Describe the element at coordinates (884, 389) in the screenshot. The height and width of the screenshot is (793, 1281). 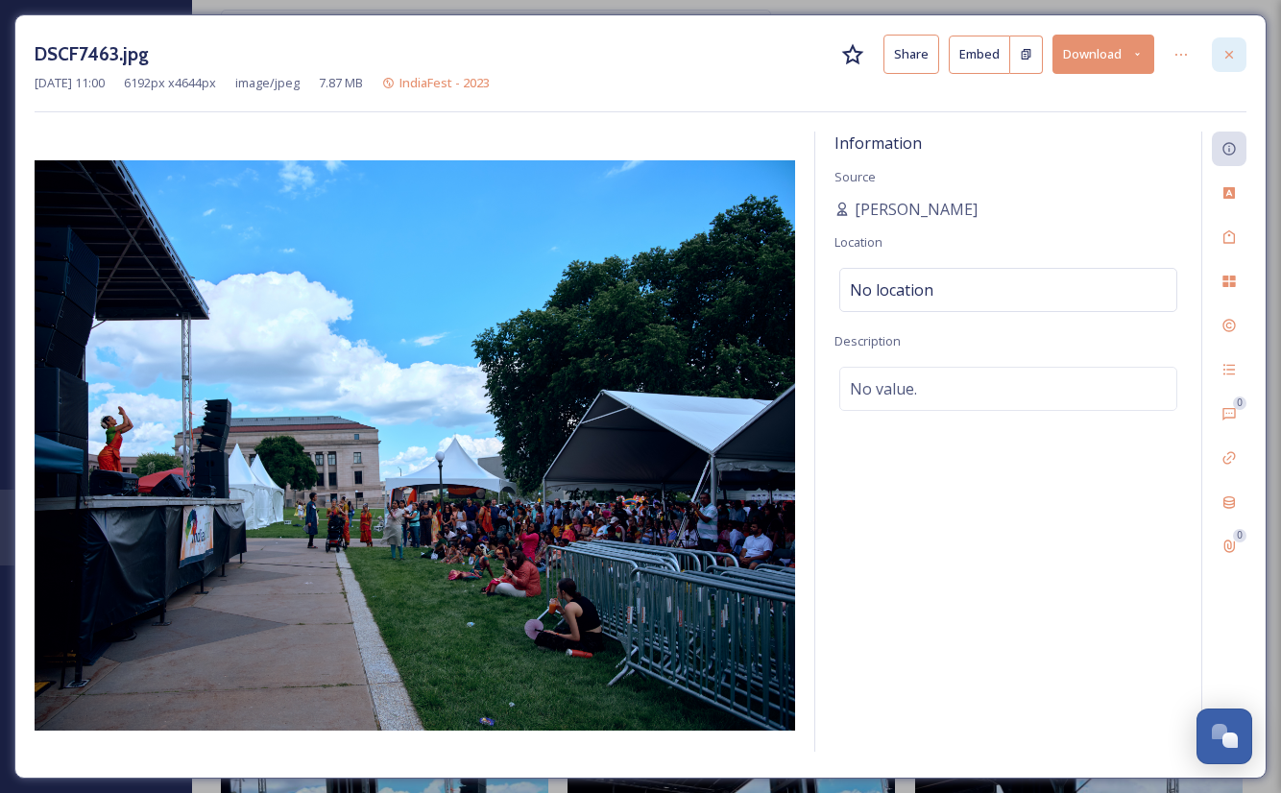
I see `span: No value.` at that location.